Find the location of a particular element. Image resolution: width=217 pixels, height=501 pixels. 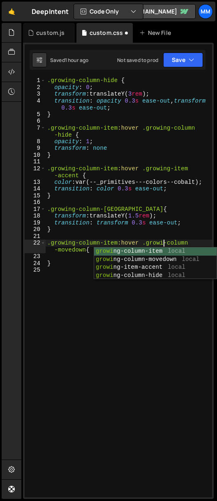

button: Save is located at coordinates (183, 60).